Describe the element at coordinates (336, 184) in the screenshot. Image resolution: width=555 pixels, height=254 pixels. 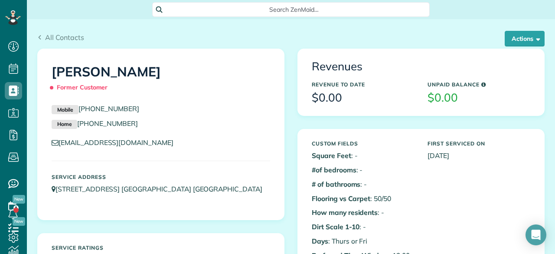
I see `b: # of bathrooms` at that location.